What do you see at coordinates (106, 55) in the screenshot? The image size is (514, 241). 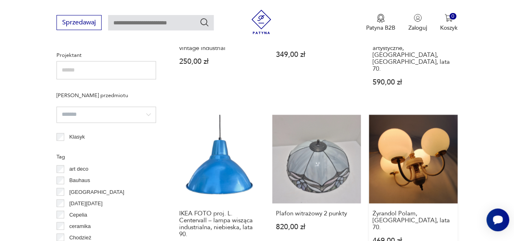 I see `p: Projektant` at bounding box center [106, 55].